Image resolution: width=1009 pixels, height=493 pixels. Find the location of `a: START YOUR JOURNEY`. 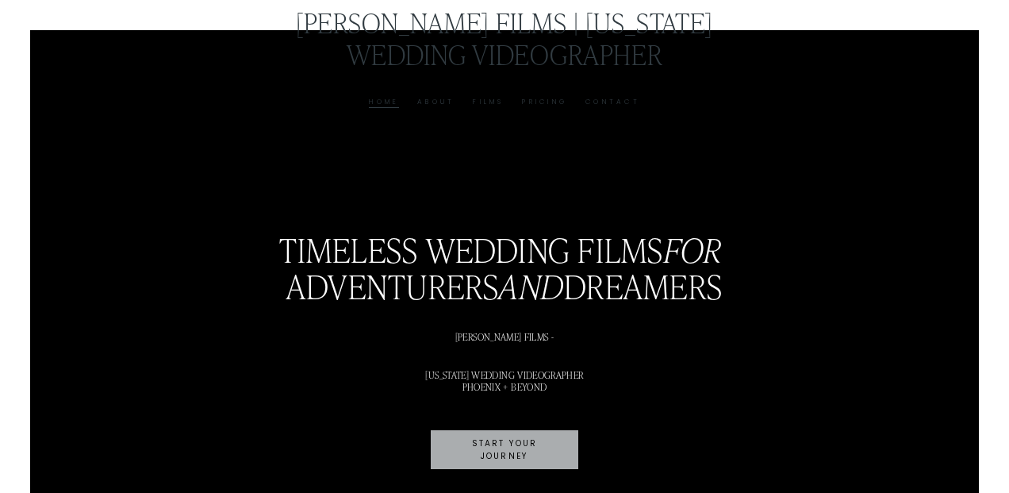

a: START YOUR JOURNEY is located at coordinates (505, 449).